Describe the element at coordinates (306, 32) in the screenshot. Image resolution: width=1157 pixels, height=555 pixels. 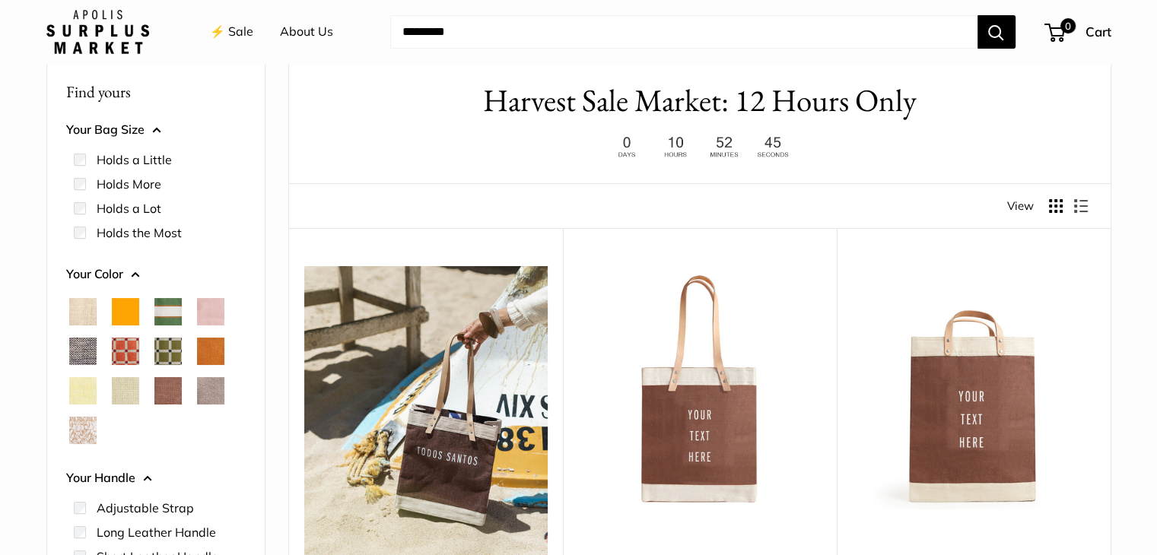
I see `a: About Us` at that location.